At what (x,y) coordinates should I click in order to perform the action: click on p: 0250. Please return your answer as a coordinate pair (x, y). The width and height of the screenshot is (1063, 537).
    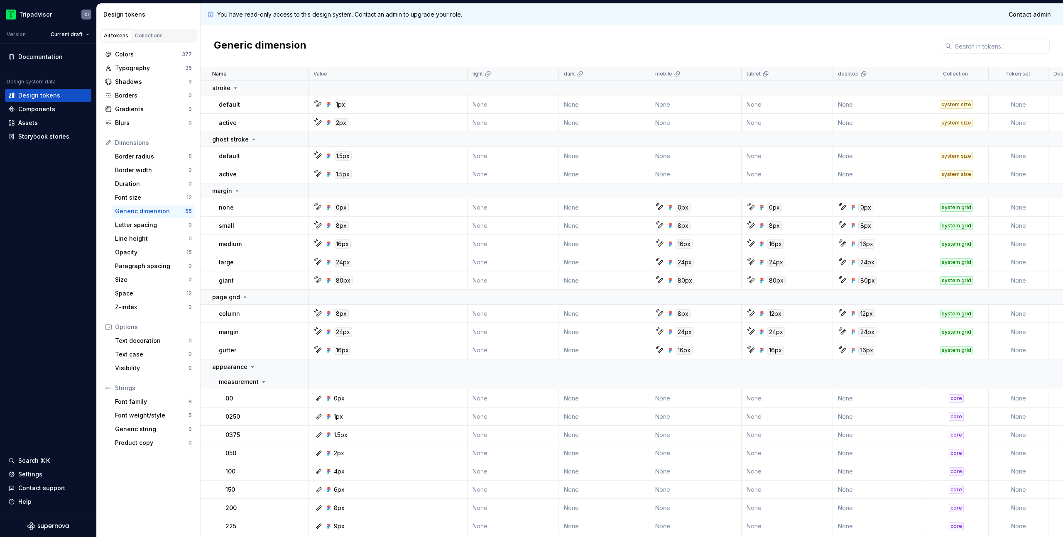
    Looking at the image, I should click on (233, 417).